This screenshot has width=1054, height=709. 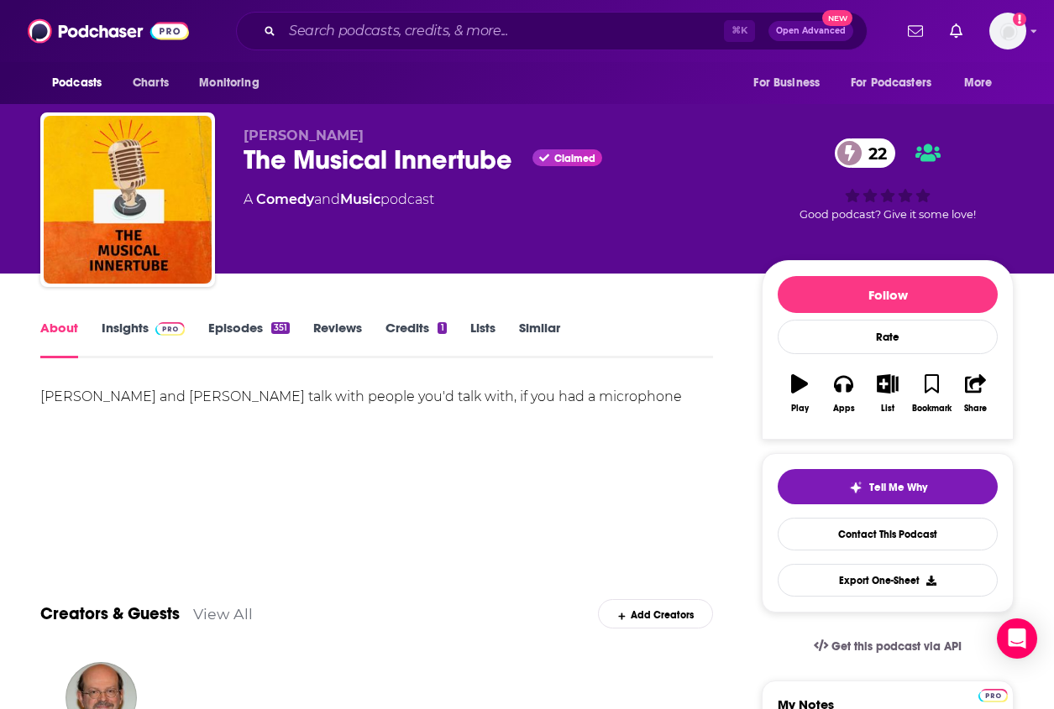 What do you see at coordinates (150, 83) in the screenshot?
I see `span: Charts` at bounding box center [150, 83].